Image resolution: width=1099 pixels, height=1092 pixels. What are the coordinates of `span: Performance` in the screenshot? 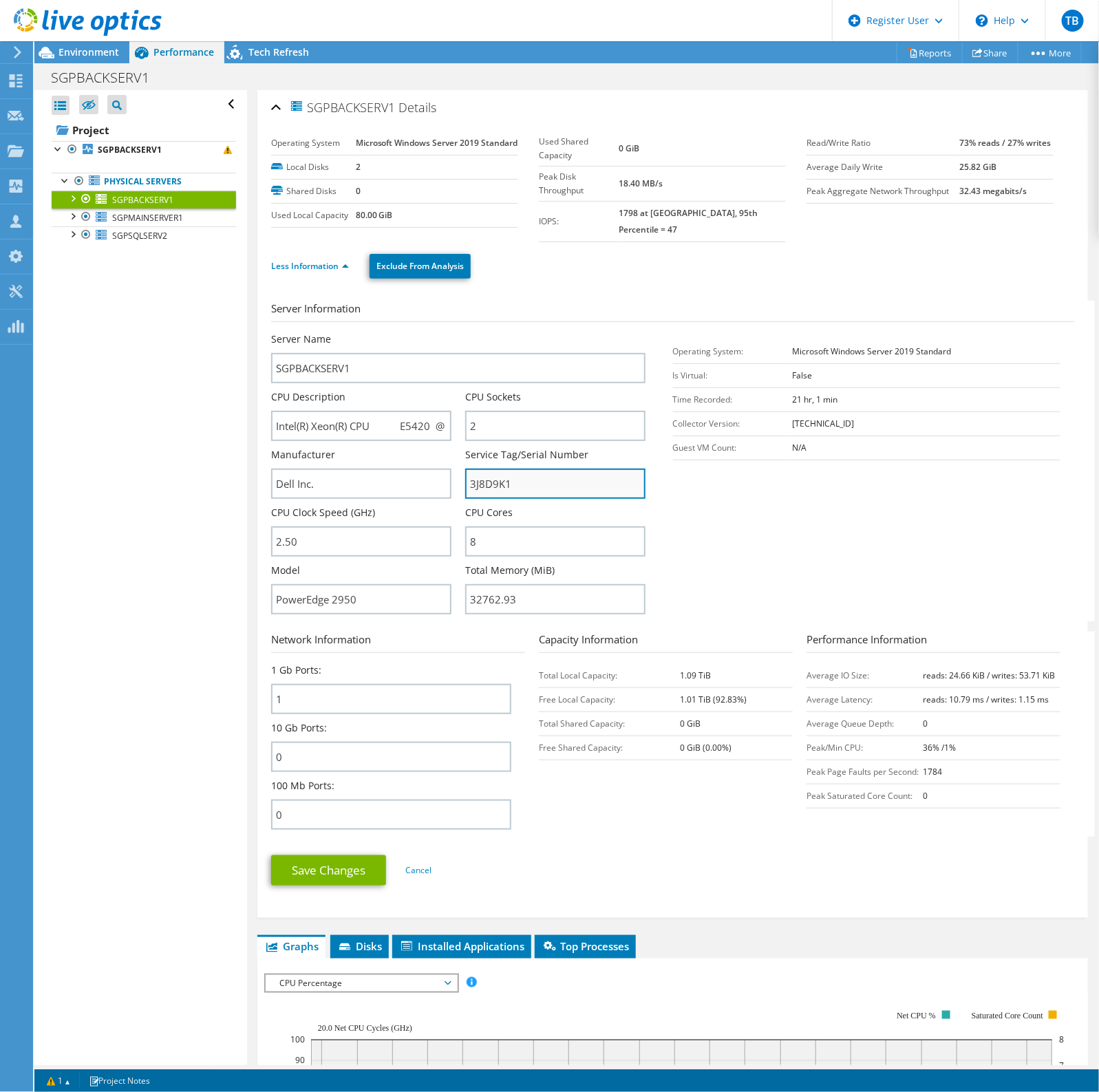 It's located at (184, 52).